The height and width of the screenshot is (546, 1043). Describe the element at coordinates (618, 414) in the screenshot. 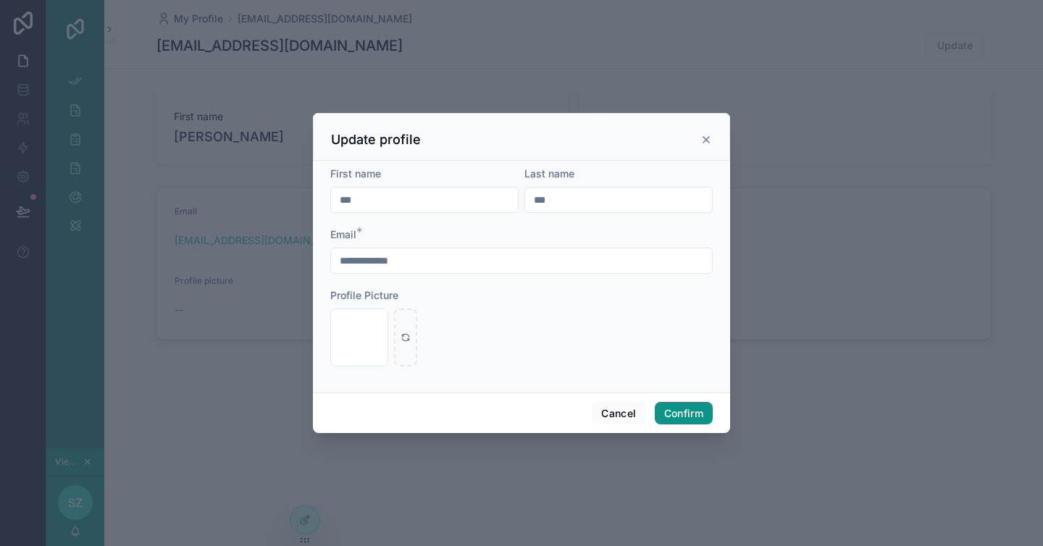

I see `button: Cancel` at that location.